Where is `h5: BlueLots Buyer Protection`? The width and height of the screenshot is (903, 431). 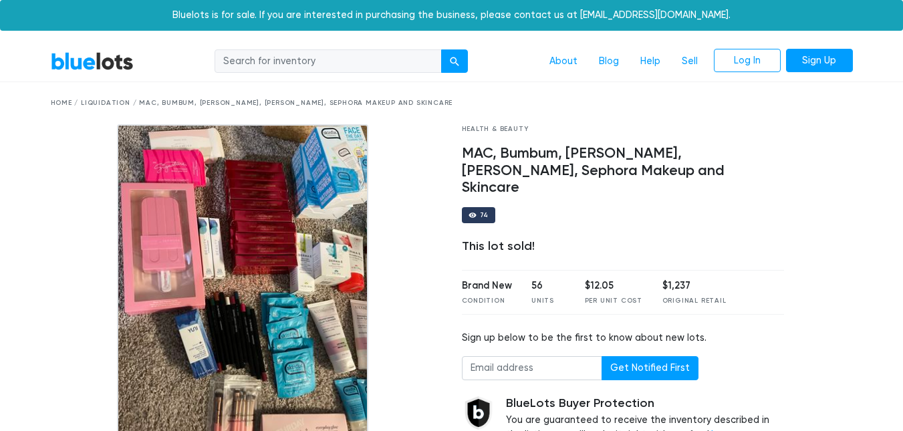
h5: BlueLots Buyer Protection is located at coordinates (645, 404).